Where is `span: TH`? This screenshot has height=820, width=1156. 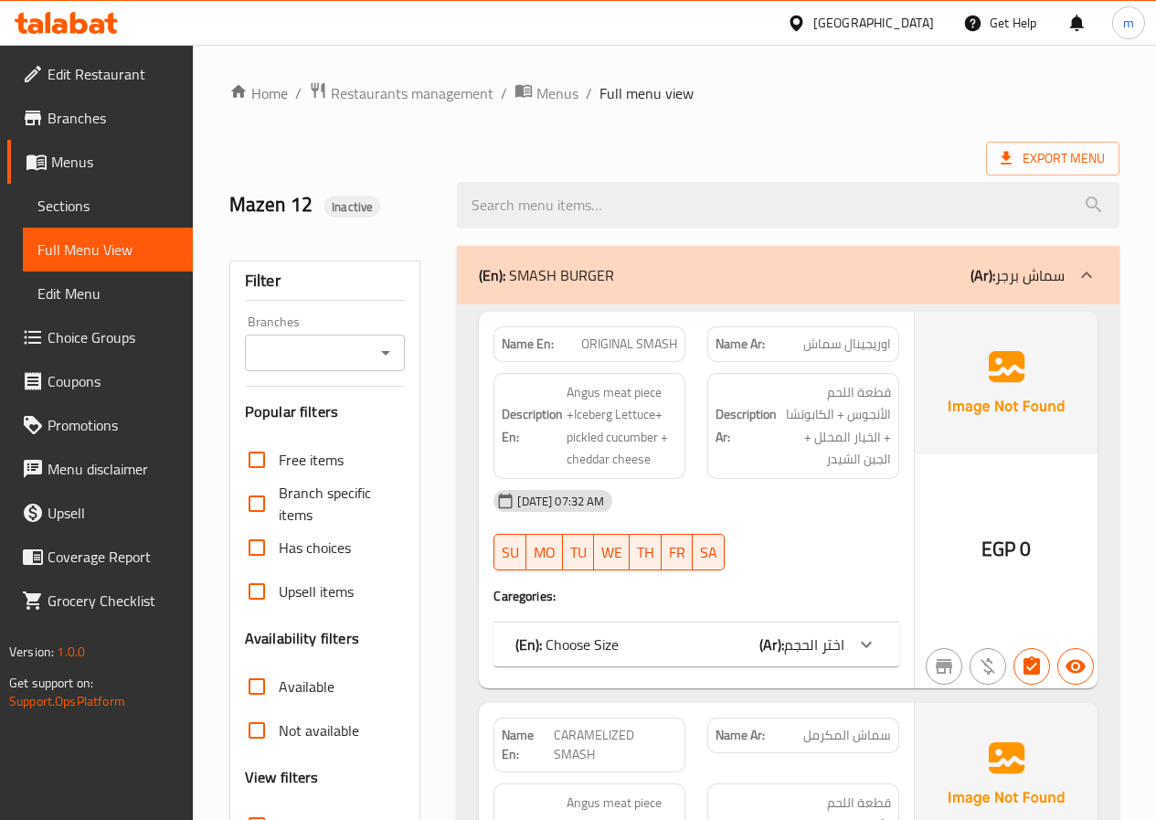 span: TH is located at coordinates (645, 552).